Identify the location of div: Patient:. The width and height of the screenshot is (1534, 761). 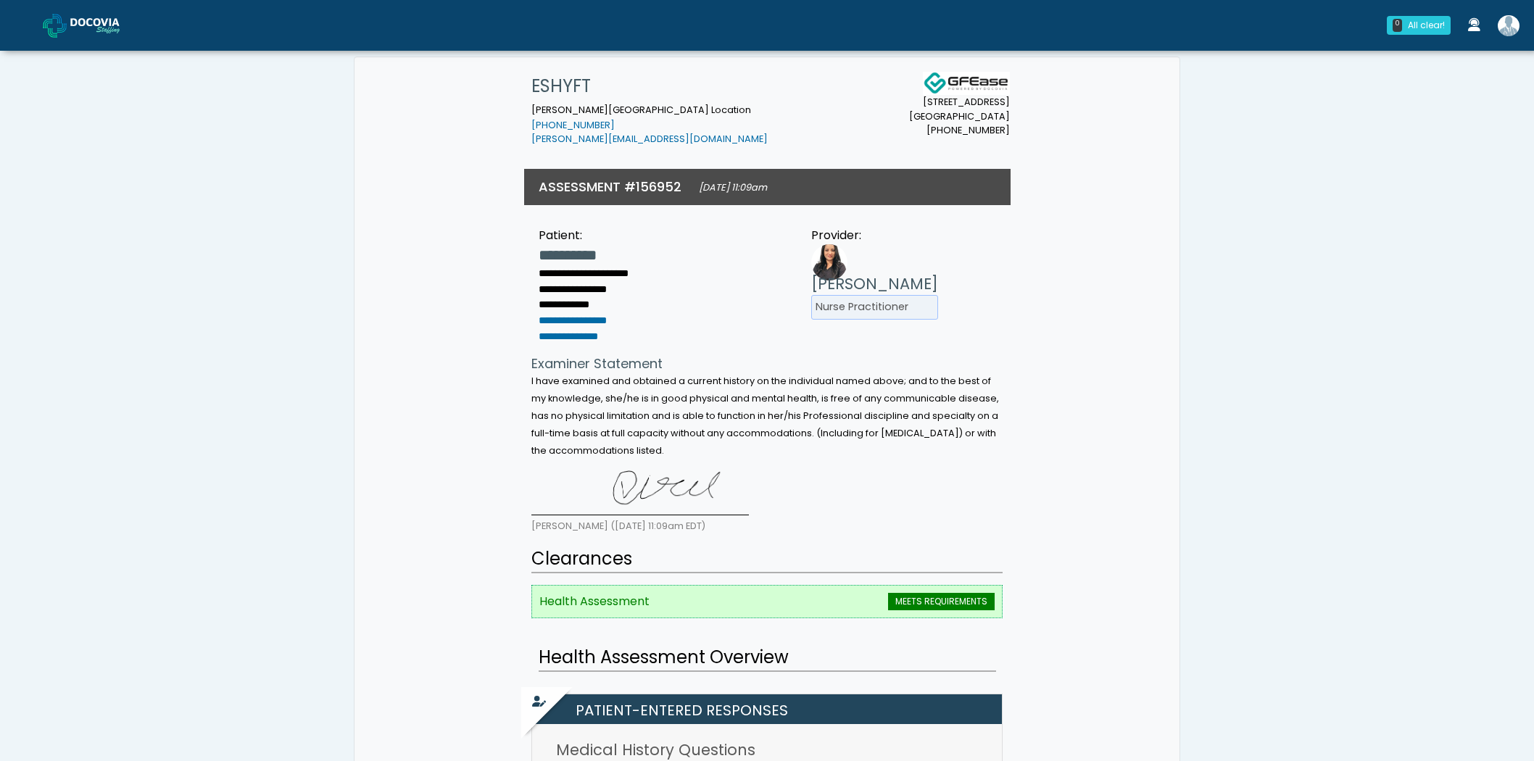
(584, 236).